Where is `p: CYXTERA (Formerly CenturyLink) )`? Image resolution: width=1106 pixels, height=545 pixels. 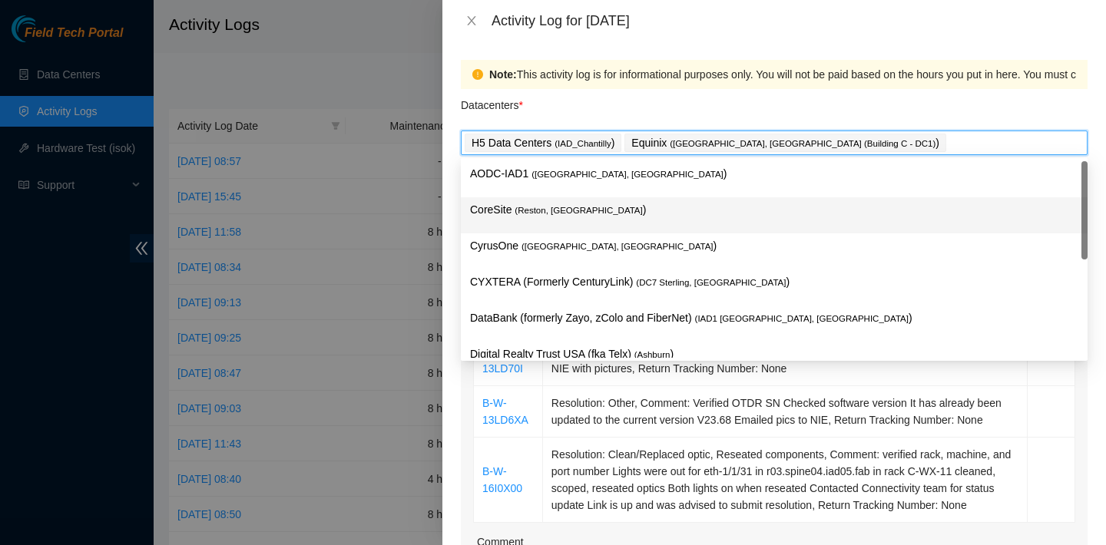
p: CYXTERA (Formerly CenturyLink) ) is located at coordinates (774, 282).